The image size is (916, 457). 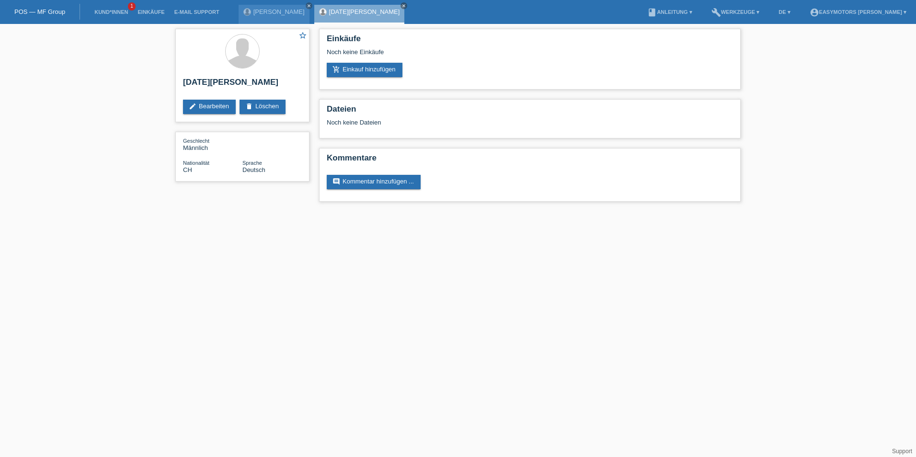 What do you see at coordinates (187, 170) in the screenshot?
I see `span: Schweiz` at bounding box center [187, 170].